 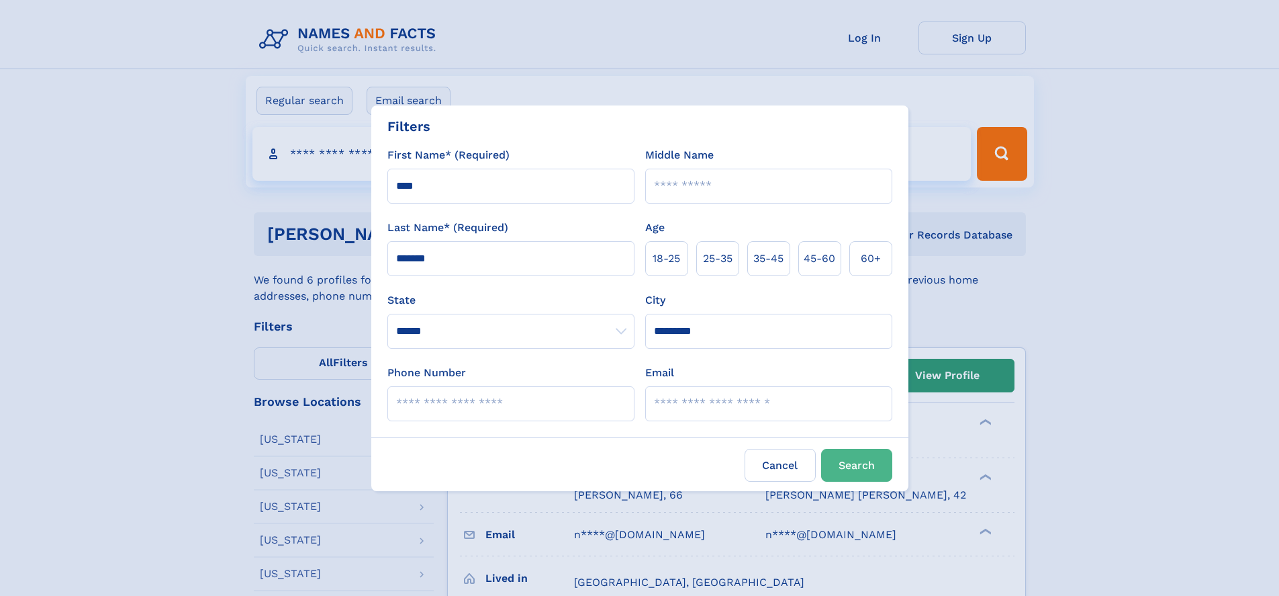 I want to click on button: Search, so click(x=857, y=465).